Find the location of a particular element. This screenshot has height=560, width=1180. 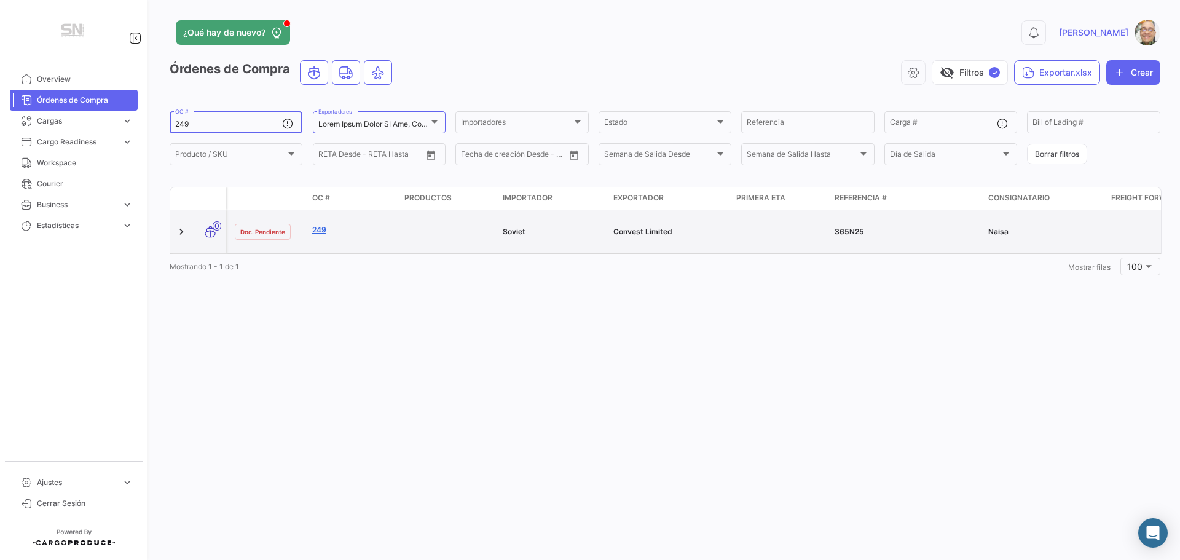

span: Cargo Readiness is located at coordinates (77, 142).